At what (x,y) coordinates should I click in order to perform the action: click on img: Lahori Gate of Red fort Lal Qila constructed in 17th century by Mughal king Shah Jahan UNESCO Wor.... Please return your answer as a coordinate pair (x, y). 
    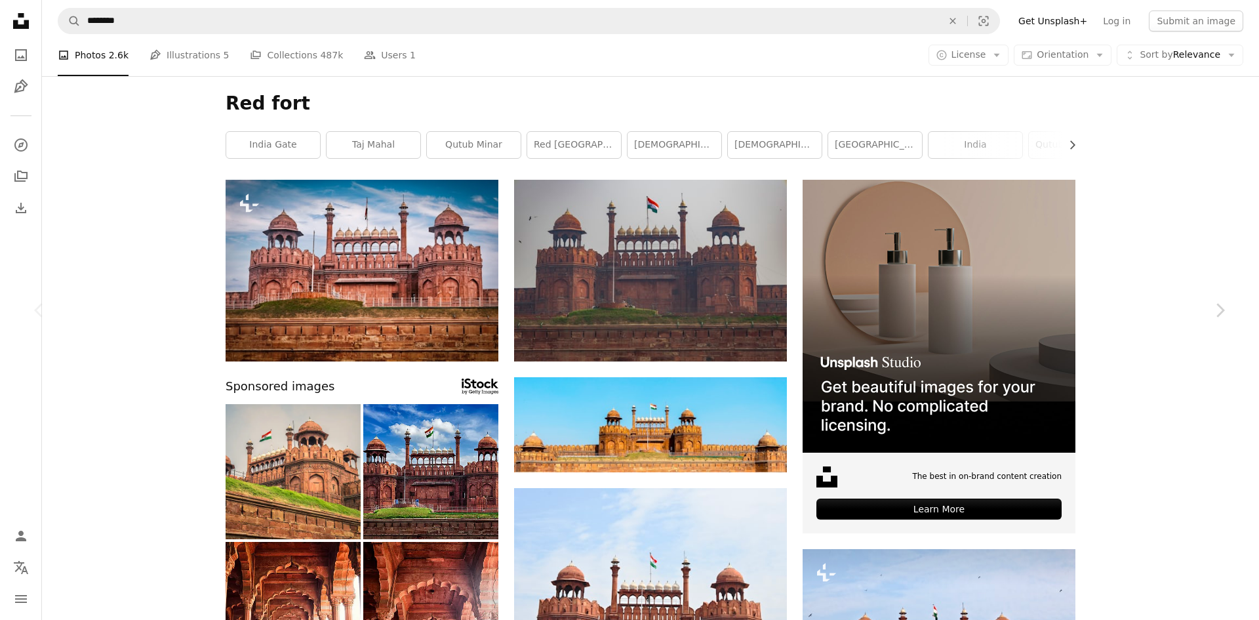
    Looking at the image, I should click on (362, 270).